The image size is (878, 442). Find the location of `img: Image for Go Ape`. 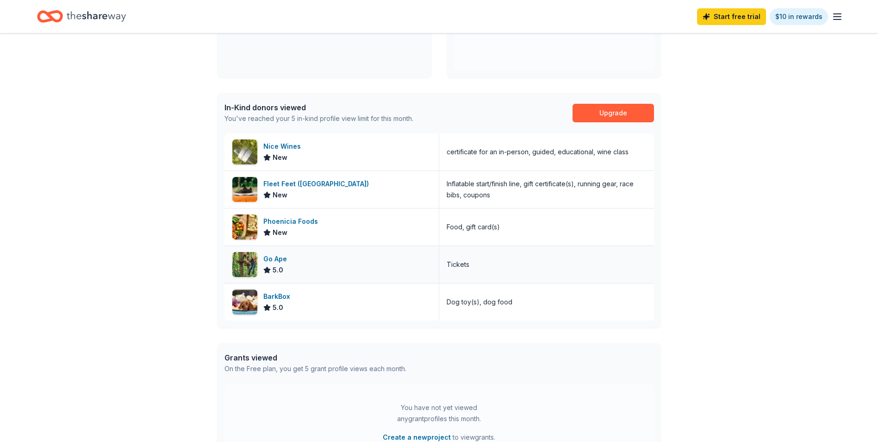

img: Image for Go Ape is located at coordinates (245, 264).